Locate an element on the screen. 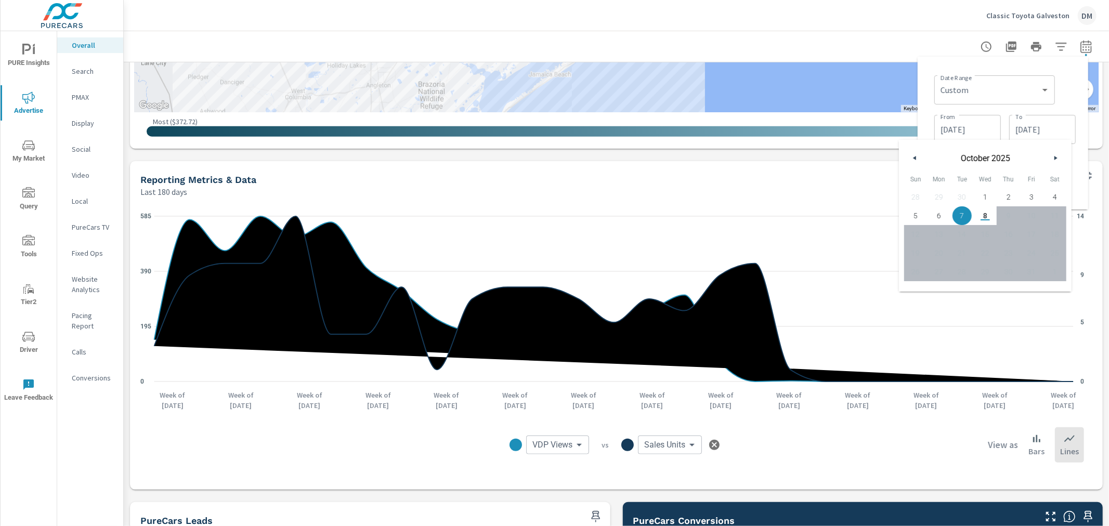 This screenshot has width=1109, height=526. p: Social is located at coordinates (93, 149).